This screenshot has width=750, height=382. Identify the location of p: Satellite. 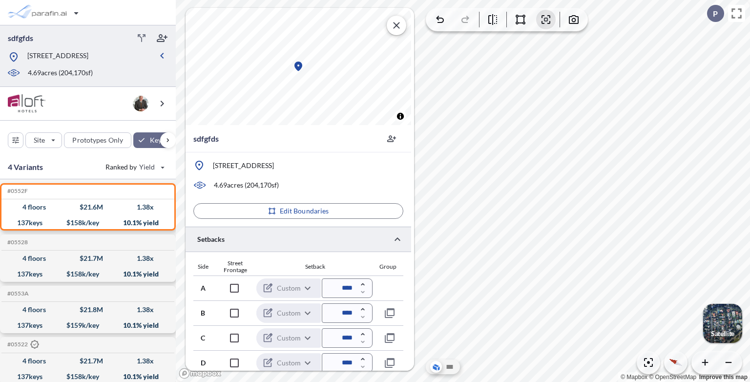
(723, 334).